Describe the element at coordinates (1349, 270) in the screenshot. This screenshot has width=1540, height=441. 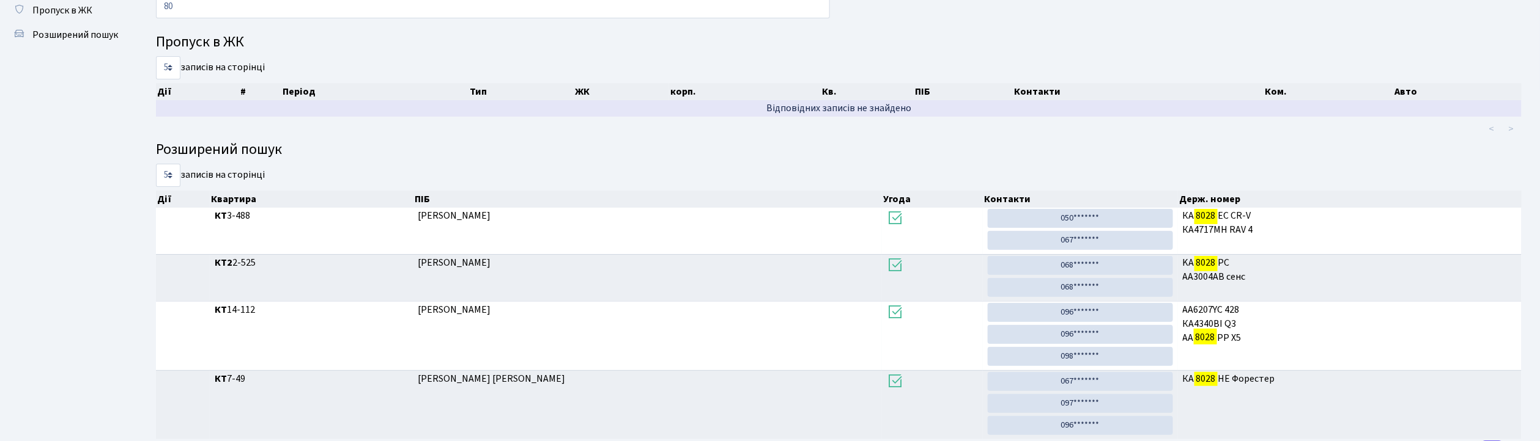
I see `span: KA PC АА3004АВ сенс` at that location.